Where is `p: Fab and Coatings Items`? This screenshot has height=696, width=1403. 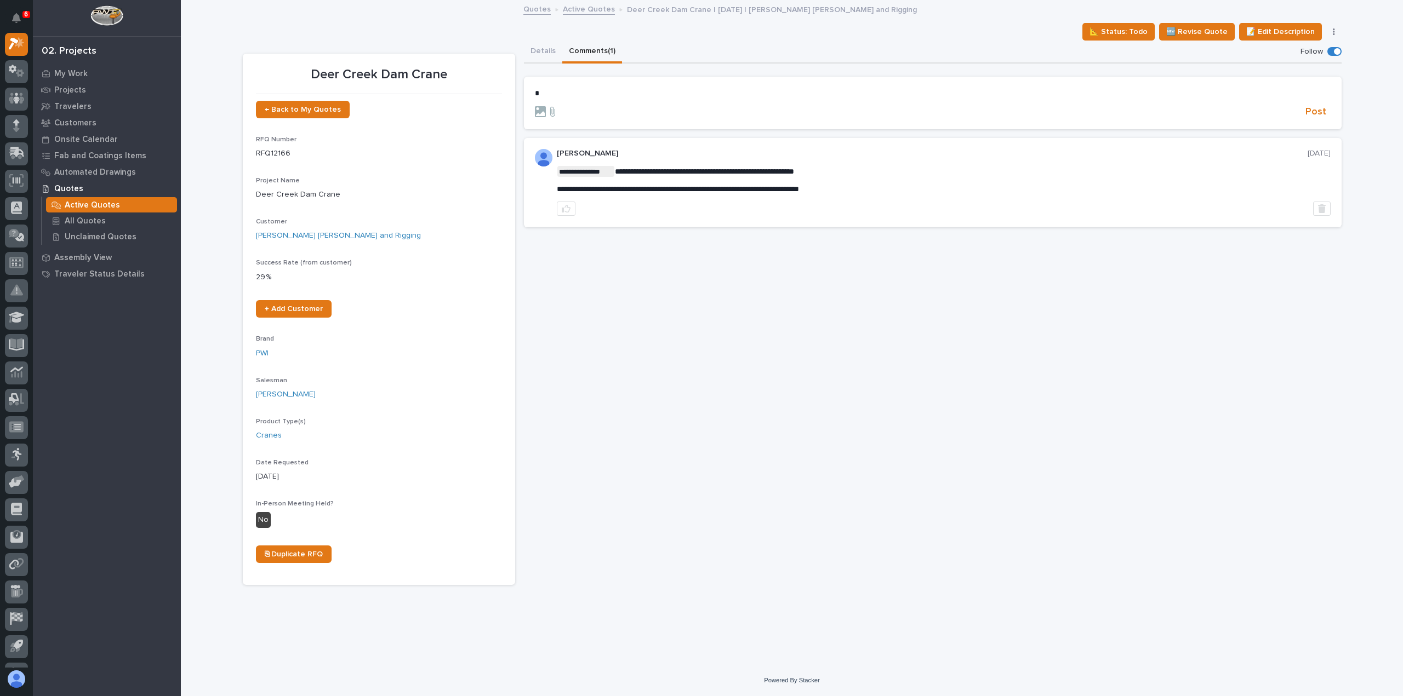
p: Fab and Coatings Items is located at coordinates (100, 156).